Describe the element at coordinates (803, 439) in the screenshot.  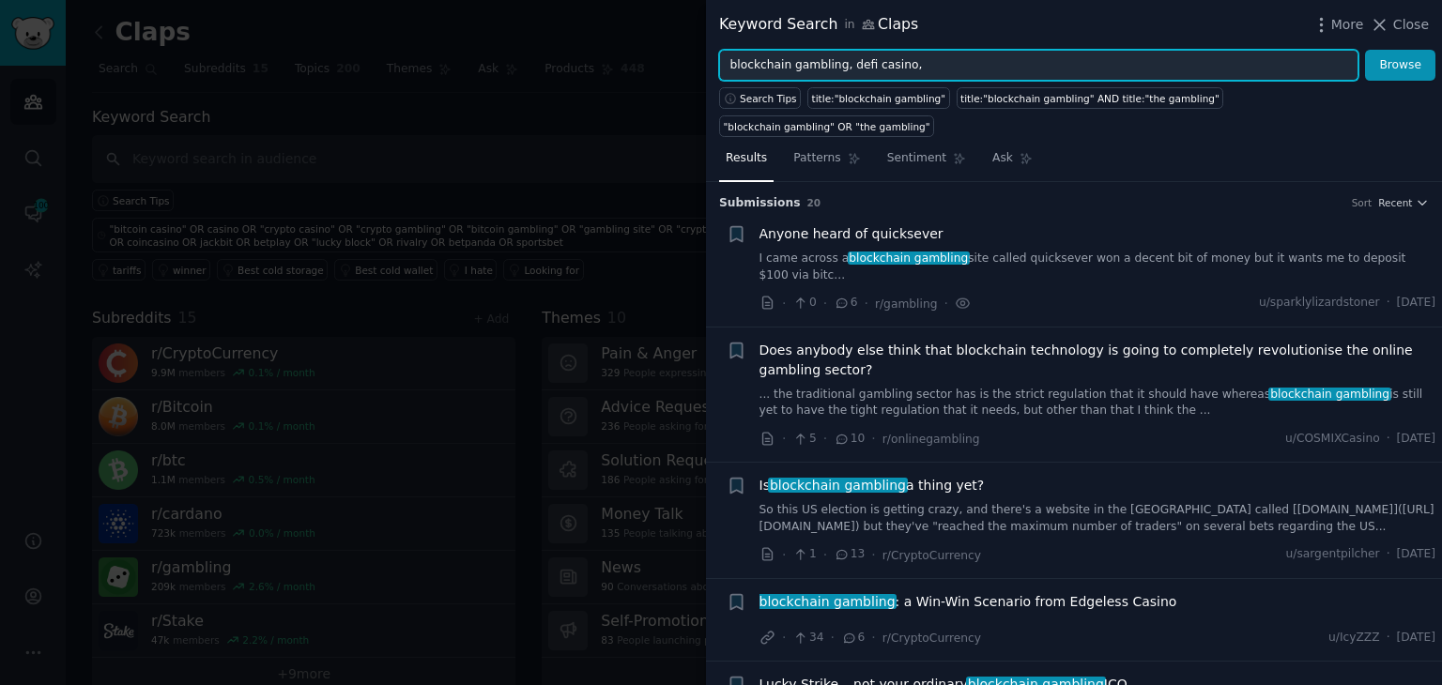
I see `span: 5` at that location.